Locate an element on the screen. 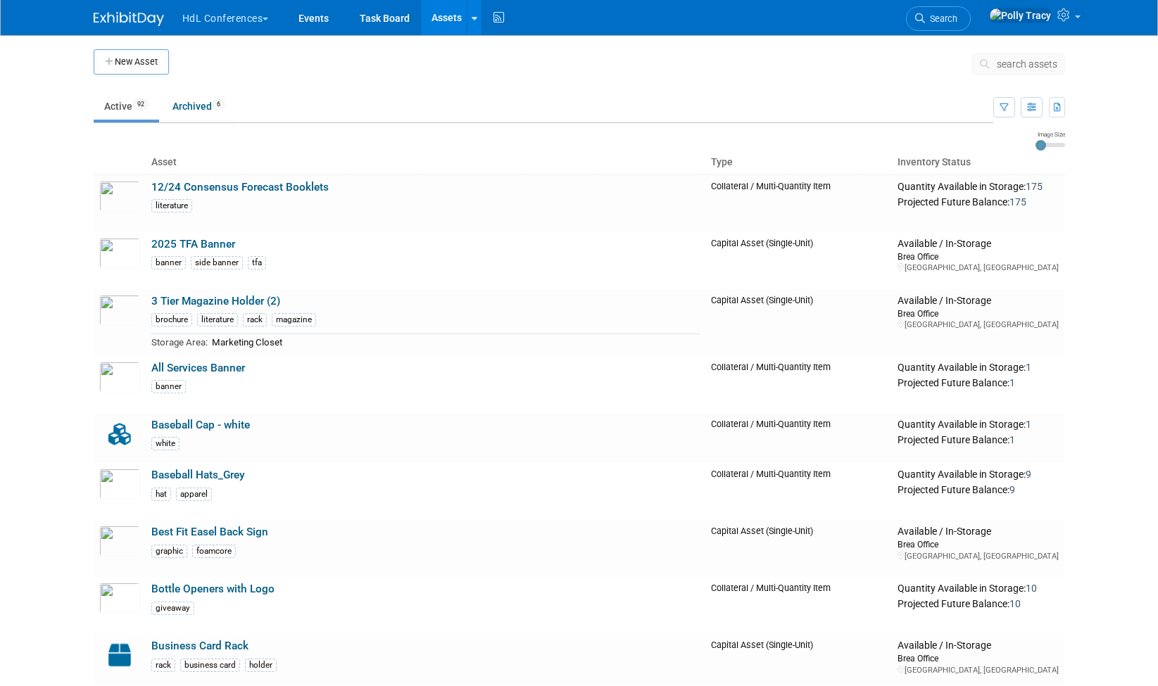 Image resolution: width=1158 pixels, height=686 pixels. div: business card is located at coordinates (210, 665).